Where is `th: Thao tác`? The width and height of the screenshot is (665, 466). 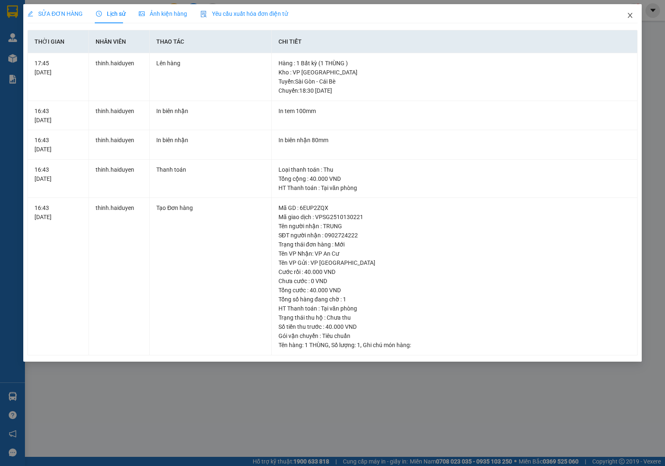
th: Thao tác is located at coordinates (210, 42).